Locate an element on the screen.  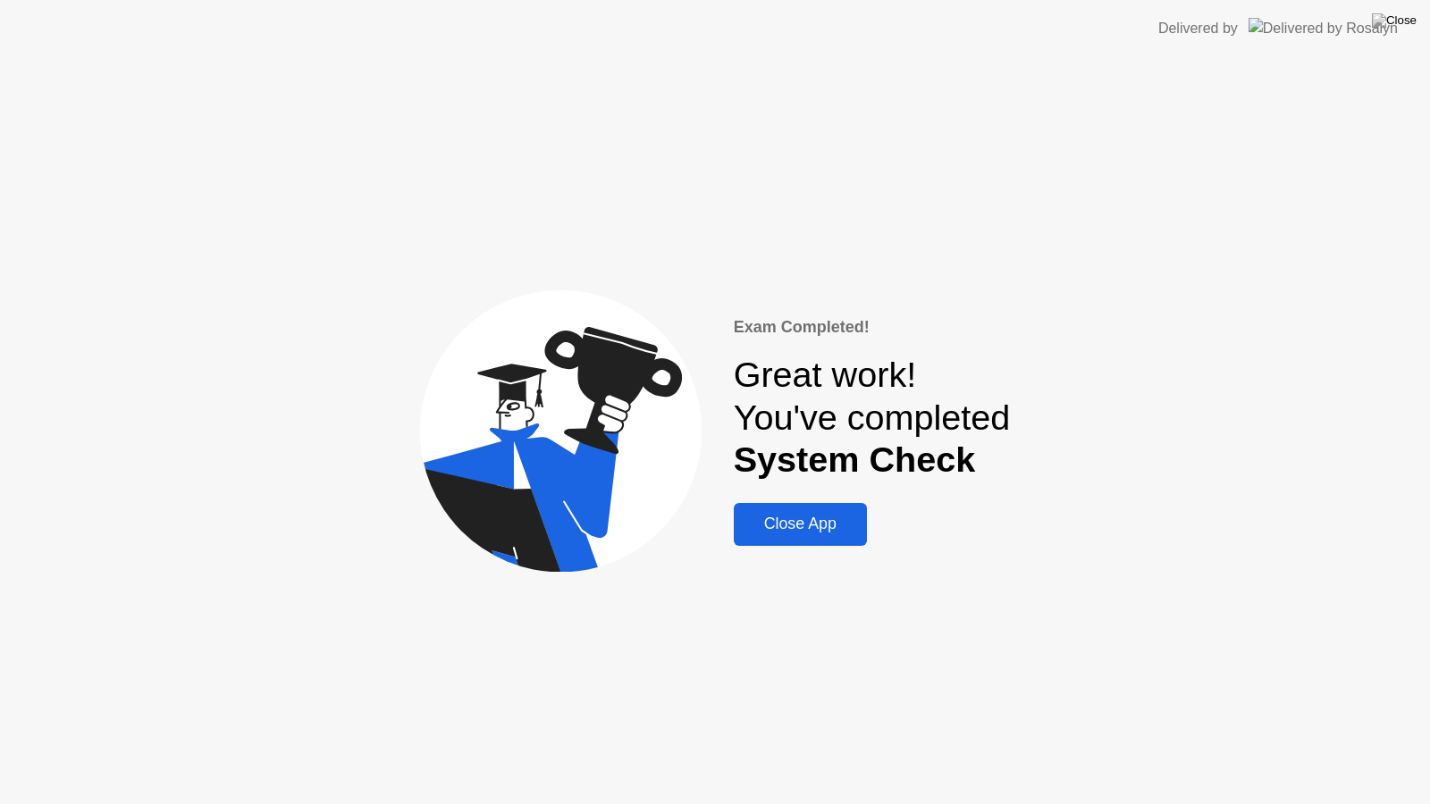
div: Delivered by is located at coordinates (1198, 29).